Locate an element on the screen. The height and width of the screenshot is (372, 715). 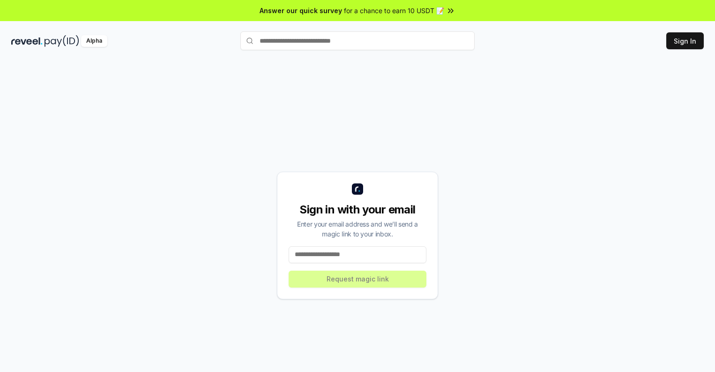
span: Answer our quick survey is located at coordinates (301, 10).